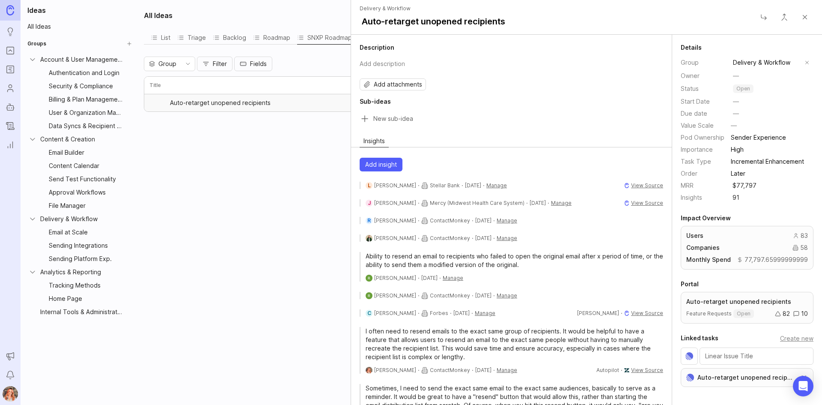  I want to click on div: Billing & Plan Management, so click(86, 99).